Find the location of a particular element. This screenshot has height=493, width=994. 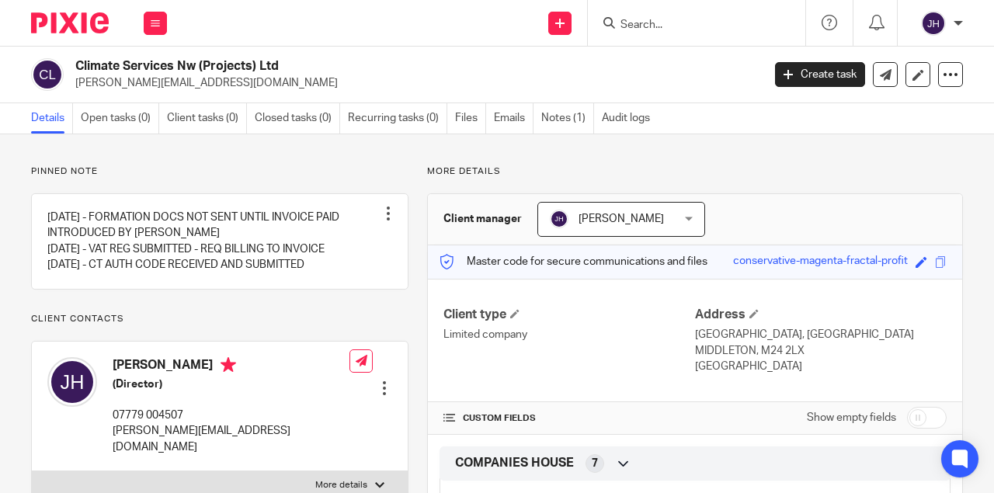

p: 07779 004507 is located at coordinates (231, 416).